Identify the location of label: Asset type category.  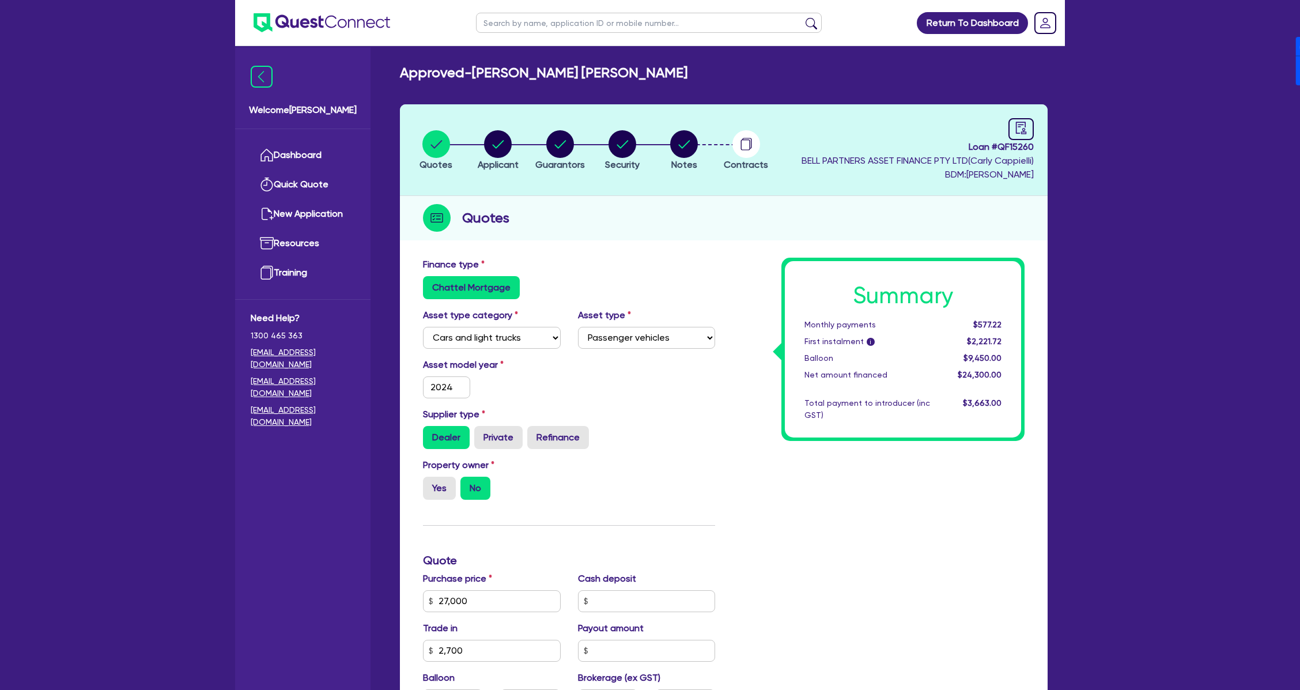
(470, 315).